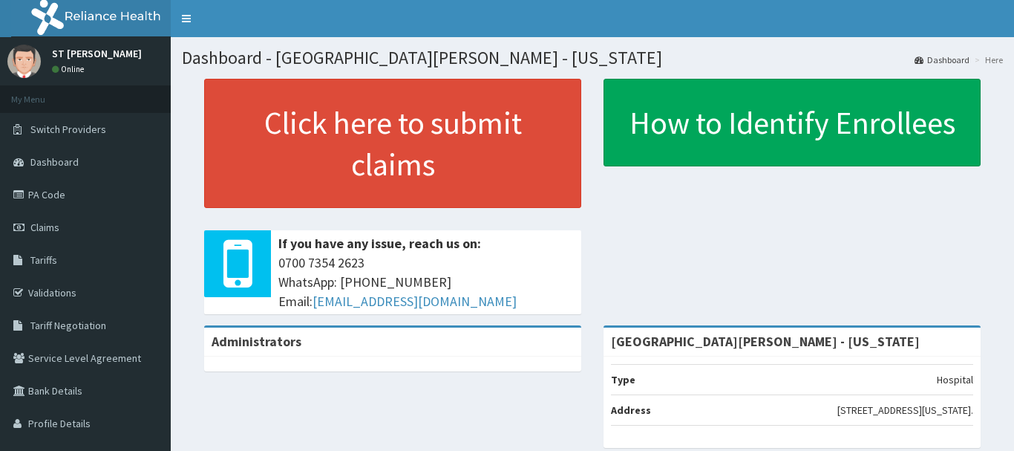  I want to click on span: Switch Providers, so click(68, 129).